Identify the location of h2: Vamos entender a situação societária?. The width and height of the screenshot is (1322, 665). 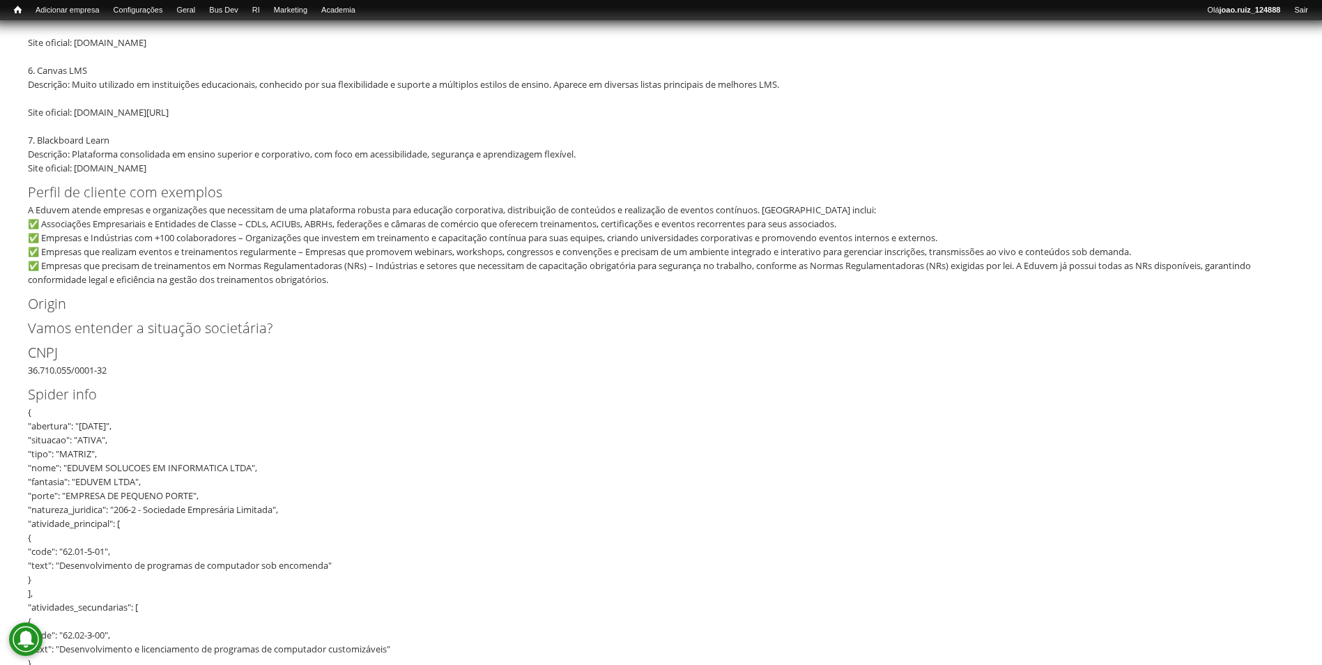
(660, 328).